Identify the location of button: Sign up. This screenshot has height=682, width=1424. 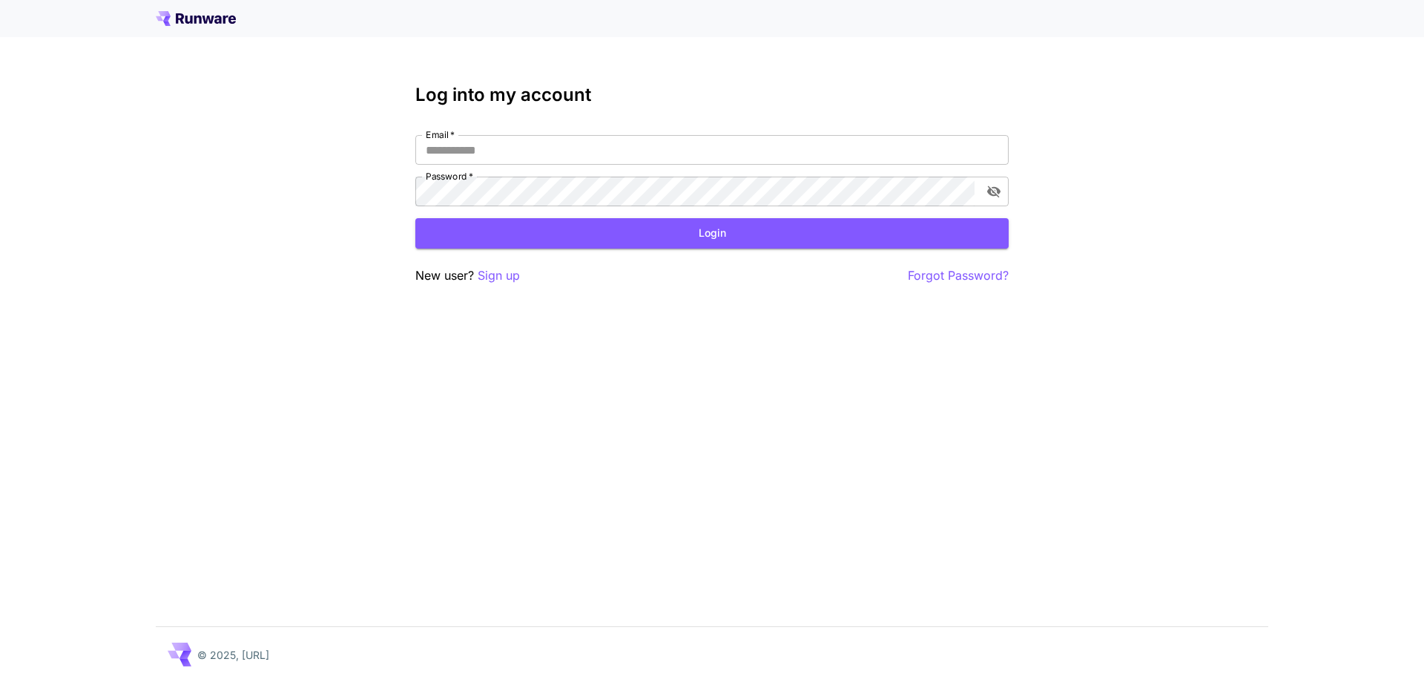
(498, 275).